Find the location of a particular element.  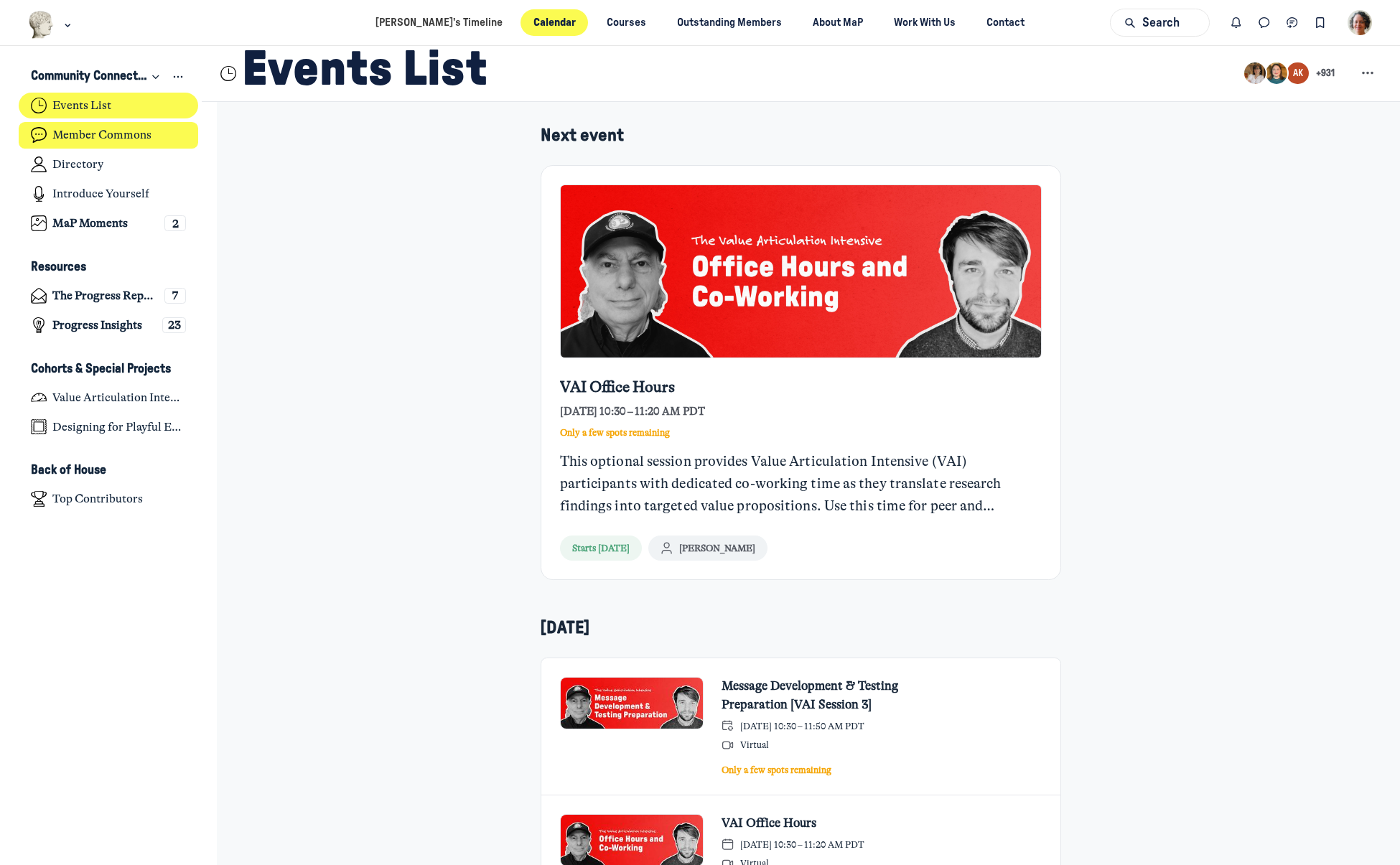

header: Page Header is located at coordinates (800, 74).